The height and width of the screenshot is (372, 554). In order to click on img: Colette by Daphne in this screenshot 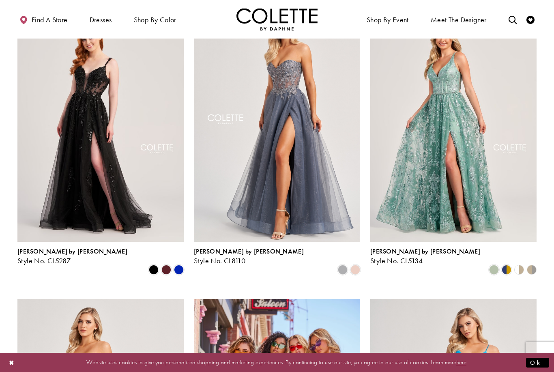, I will do `click(277, 19)`.